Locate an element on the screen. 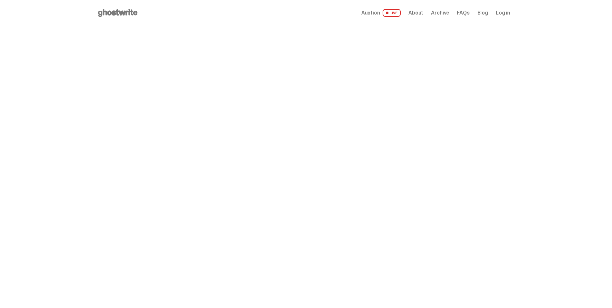  span: About is located at coordinates (416, 13).